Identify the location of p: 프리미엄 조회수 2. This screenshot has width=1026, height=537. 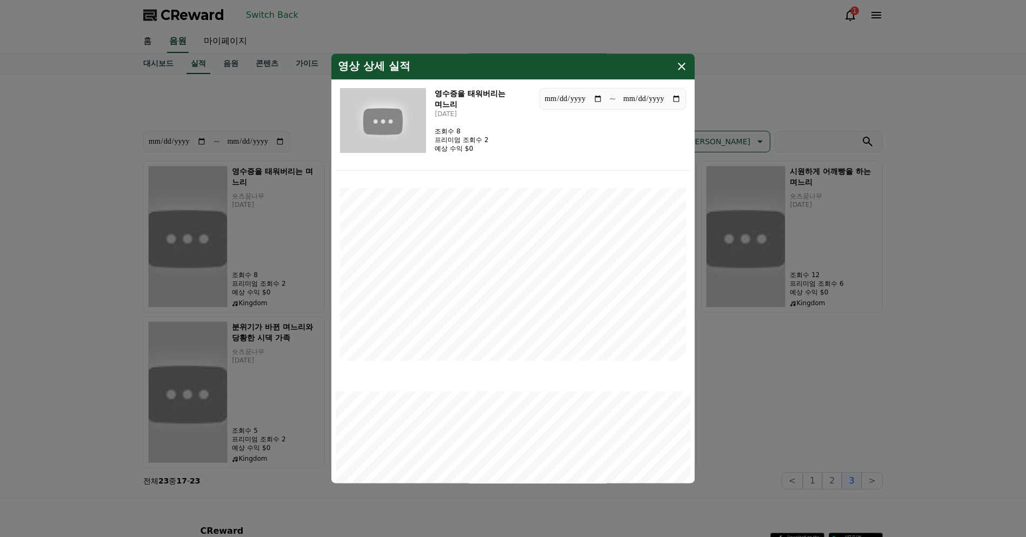
(461, 140).